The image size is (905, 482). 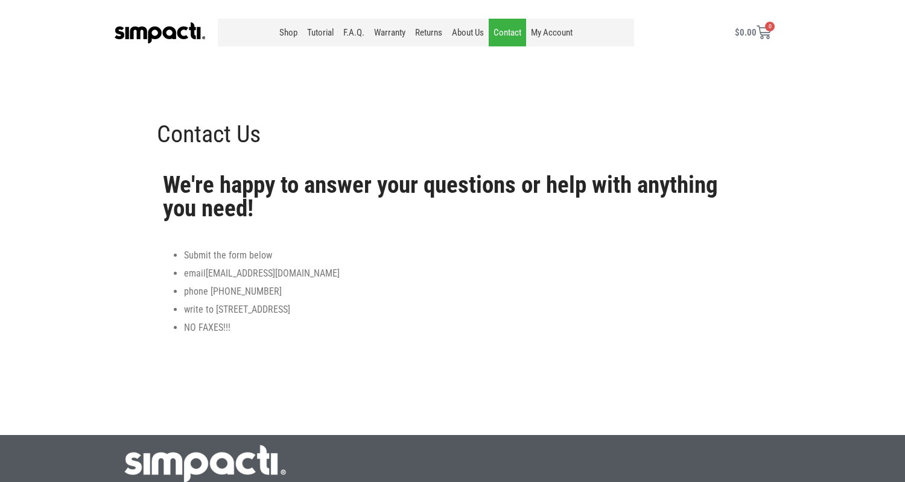 I want to click on a: My Account, so click(x=551, y=33).